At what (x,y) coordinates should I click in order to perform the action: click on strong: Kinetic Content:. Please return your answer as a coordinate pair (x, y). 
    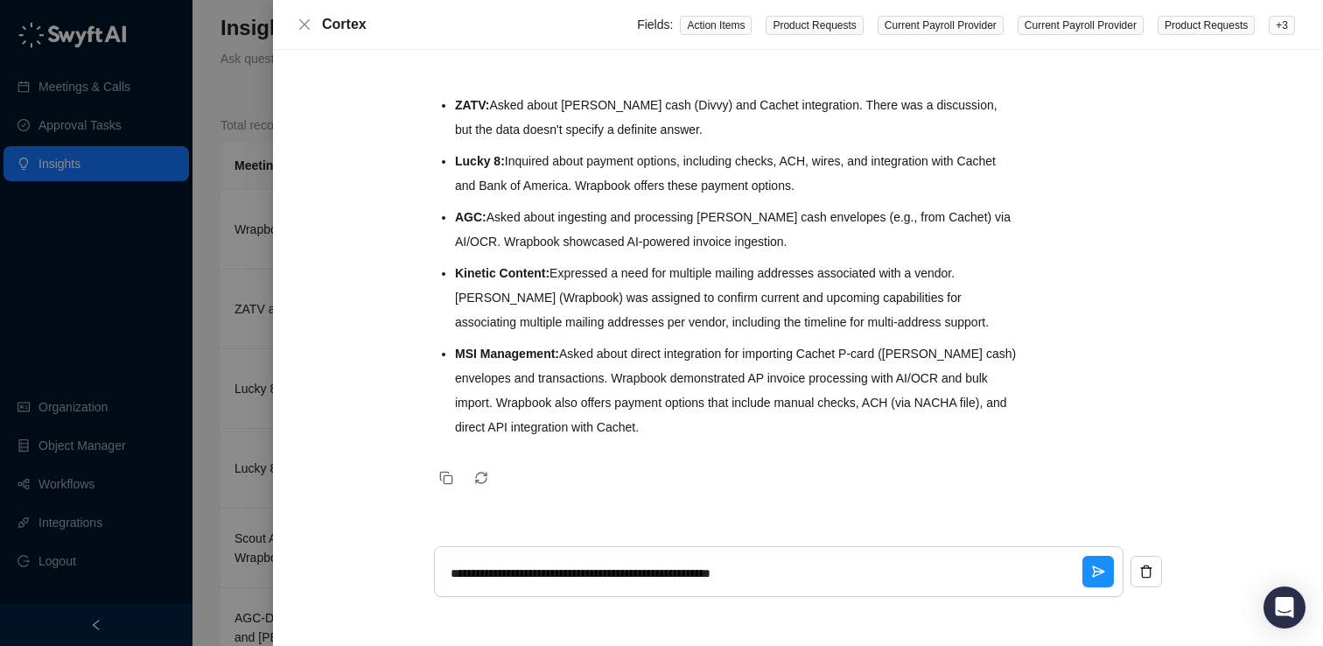
    Looking at the image, I should click on (502, 273).